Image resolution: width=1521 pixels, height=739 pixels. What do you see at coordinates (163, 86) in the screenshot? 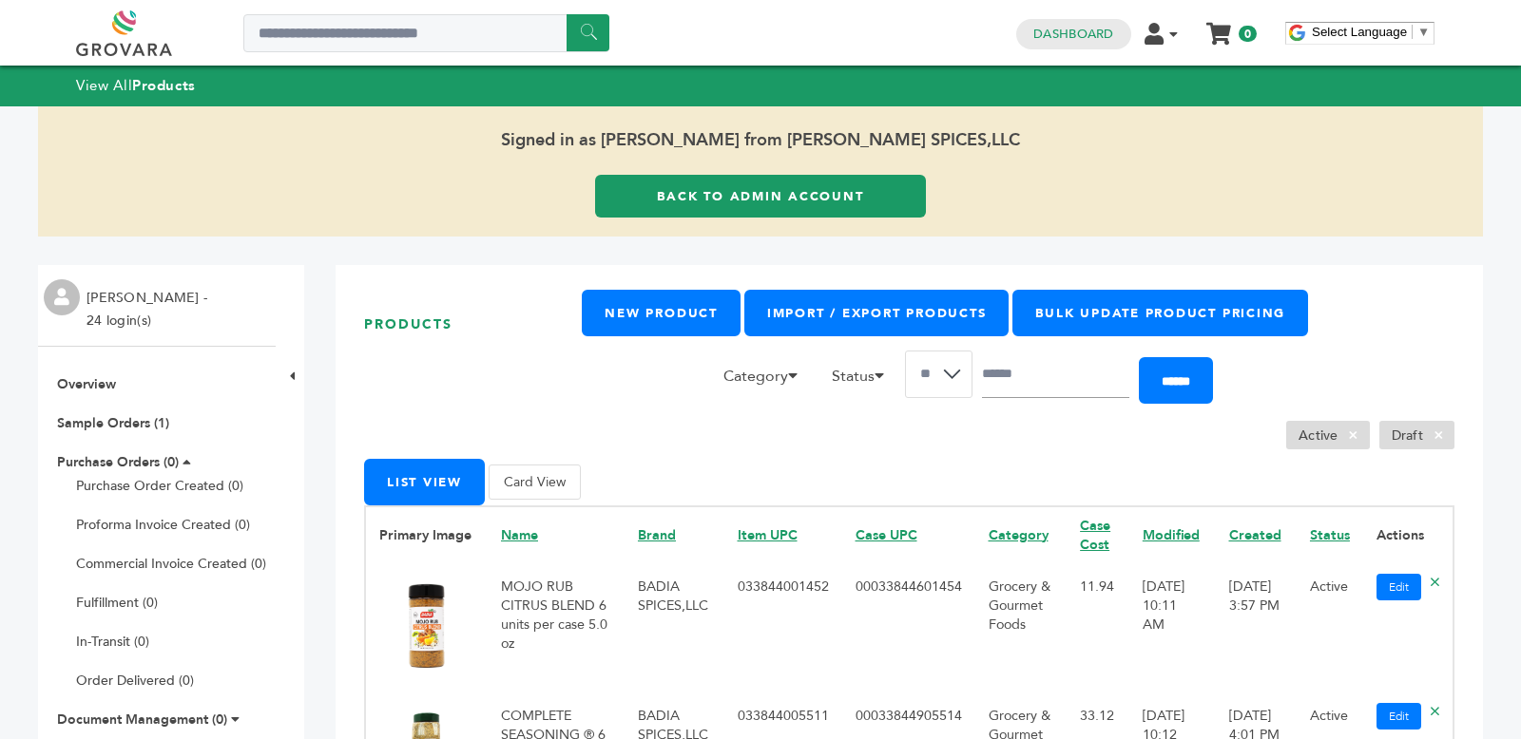
I see `strong: Products` at bounding box center [163, 86].